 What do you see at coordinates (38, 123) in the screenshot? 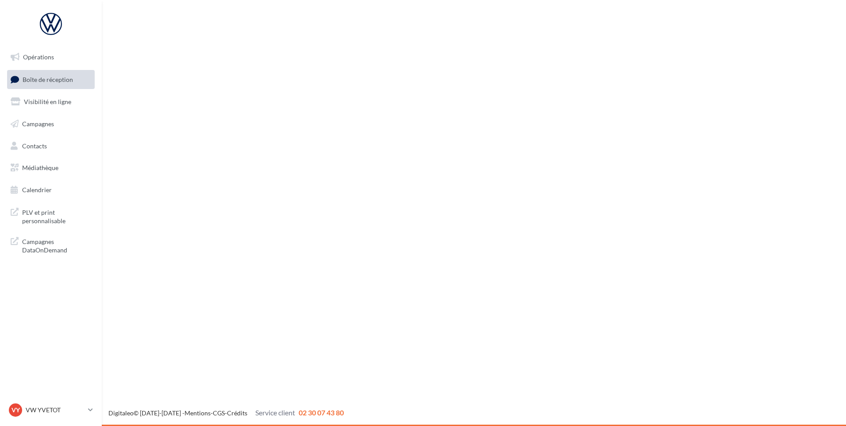
I see `span: Campagnes` at bounding box center [38, 123].